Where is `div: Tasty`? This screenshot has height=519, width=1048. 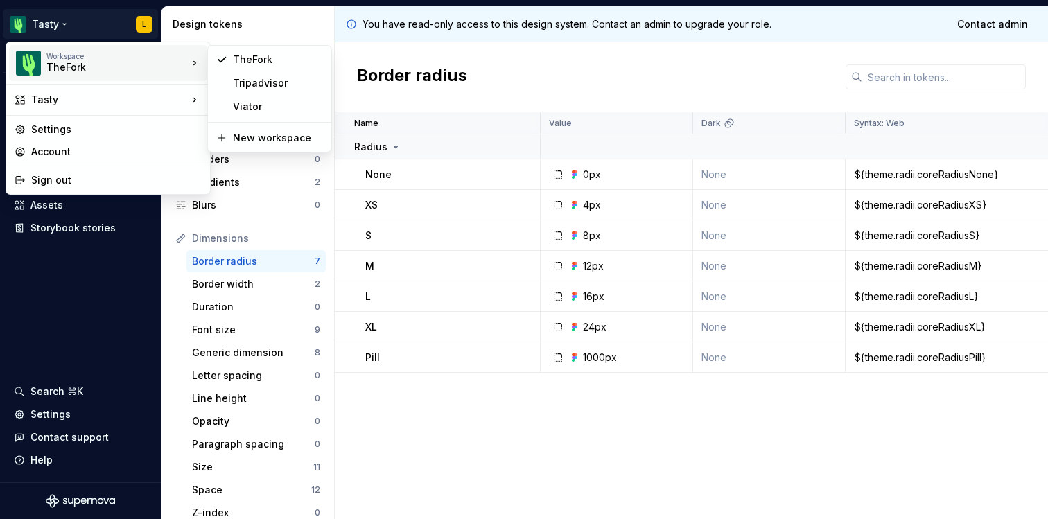 div: Tasty is located at coordinates (109, 100).